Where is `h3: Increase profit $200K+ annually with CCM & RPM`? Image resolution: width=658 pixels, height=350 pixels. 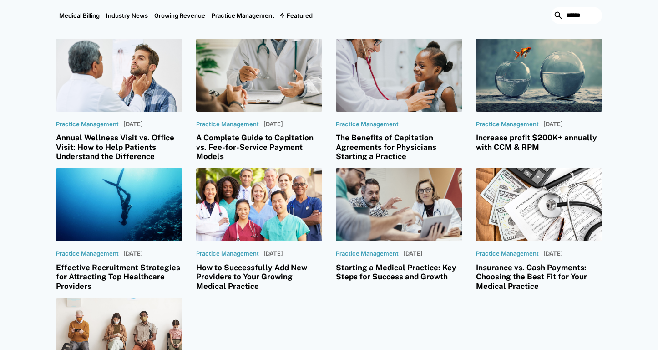 h3: Increase profit $200K+ annually with CCM & RPM is located at coordinates (540, 142).